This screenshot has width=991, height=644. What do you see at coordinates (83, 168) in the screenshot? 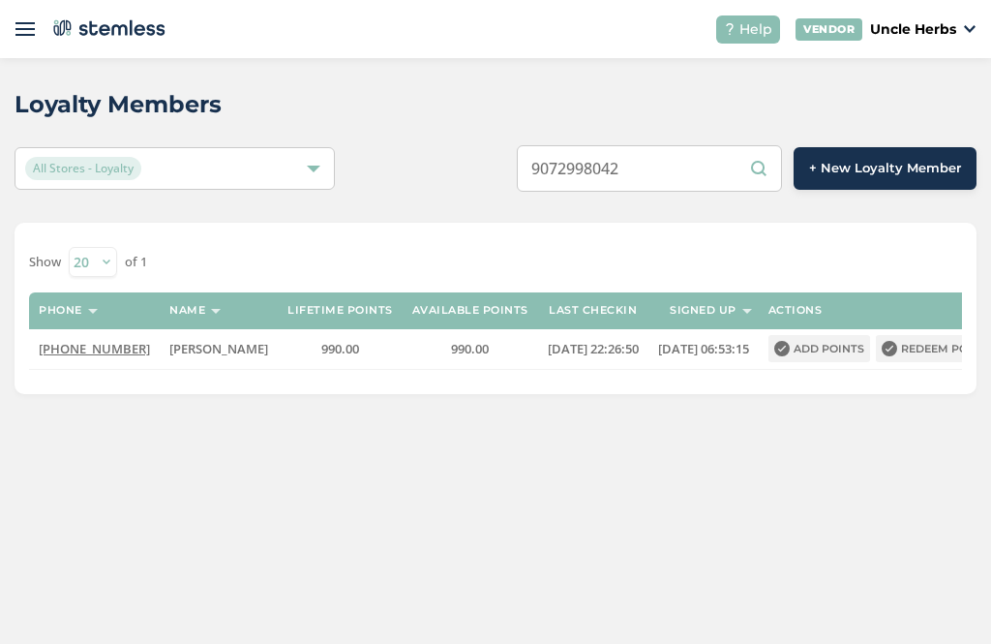
I see `span: All Stores - Loyalty` at bounding box center [83, 168].